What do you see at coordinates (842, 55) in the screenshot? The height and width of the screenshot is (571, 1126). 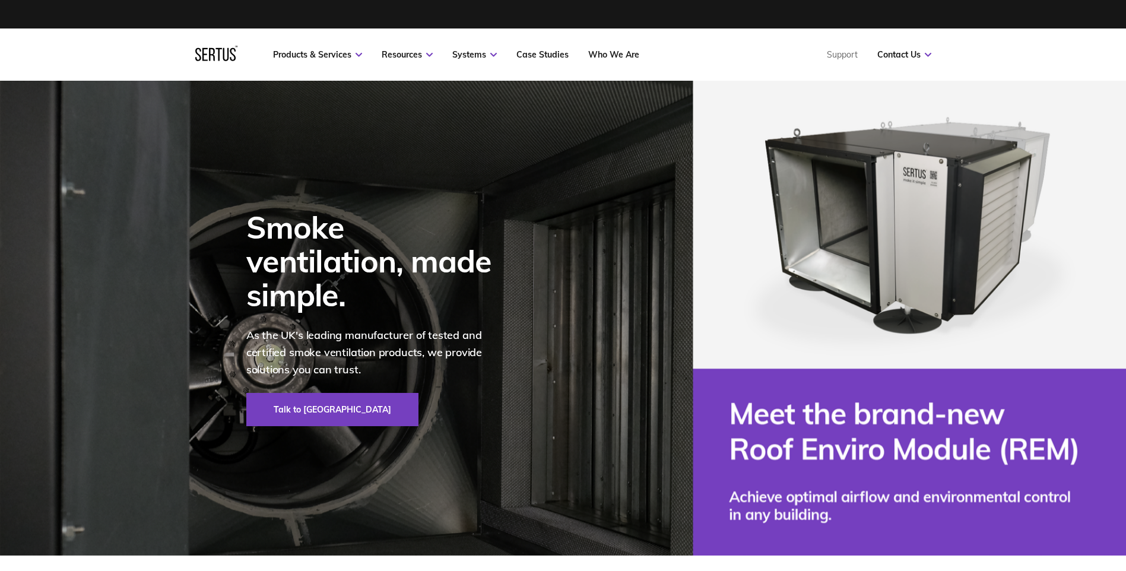 I see `a: Support` at bounding box center [842, 55].